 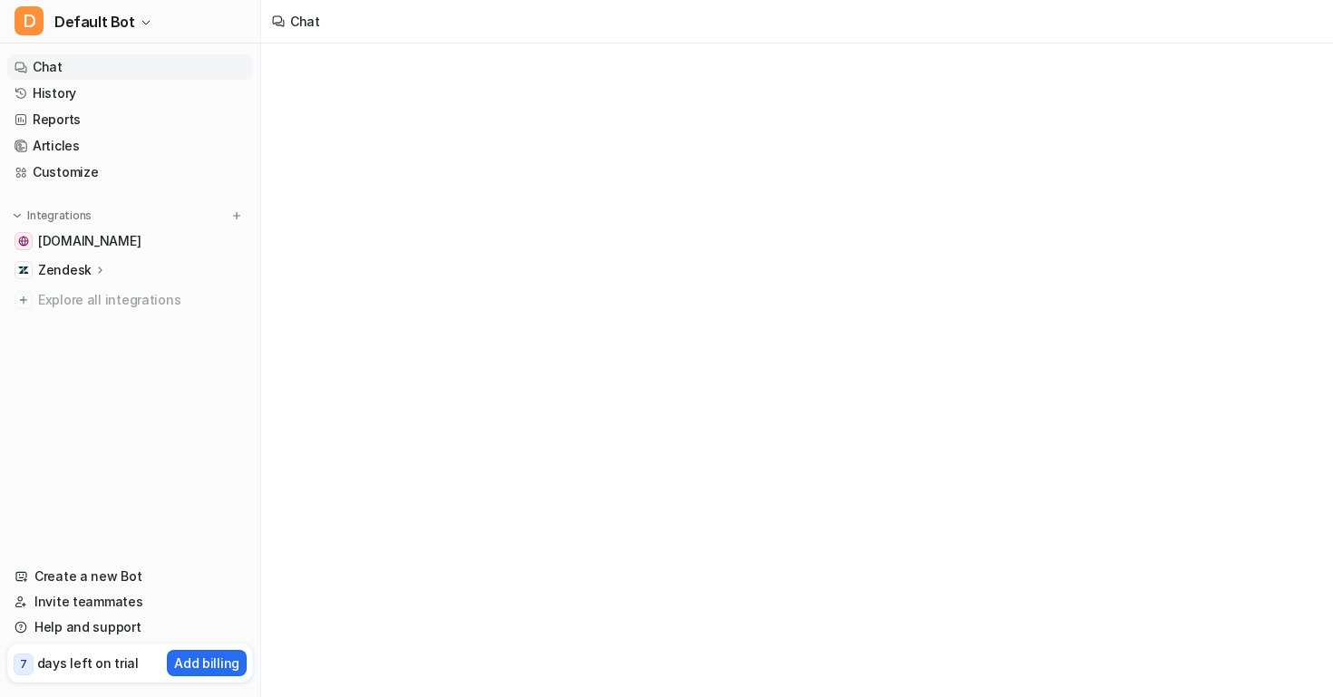 I want to click on a: Create a new Bot, so click(x=130, y=577).